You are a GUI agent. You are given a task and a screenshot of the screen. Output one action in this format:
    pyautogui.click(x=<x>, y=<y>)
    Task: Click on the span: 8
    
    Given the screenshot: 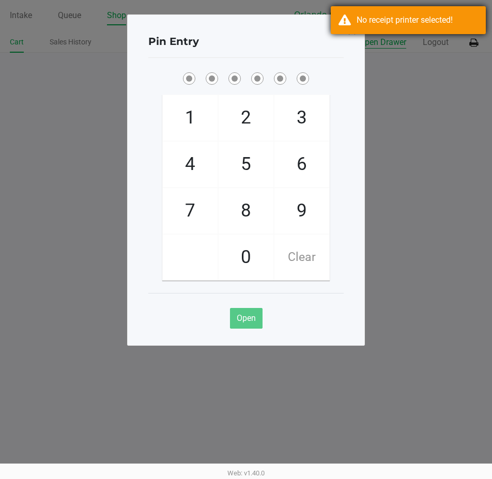 What is the action you would take?
    pyautogui.click(x=246, y=211)
    